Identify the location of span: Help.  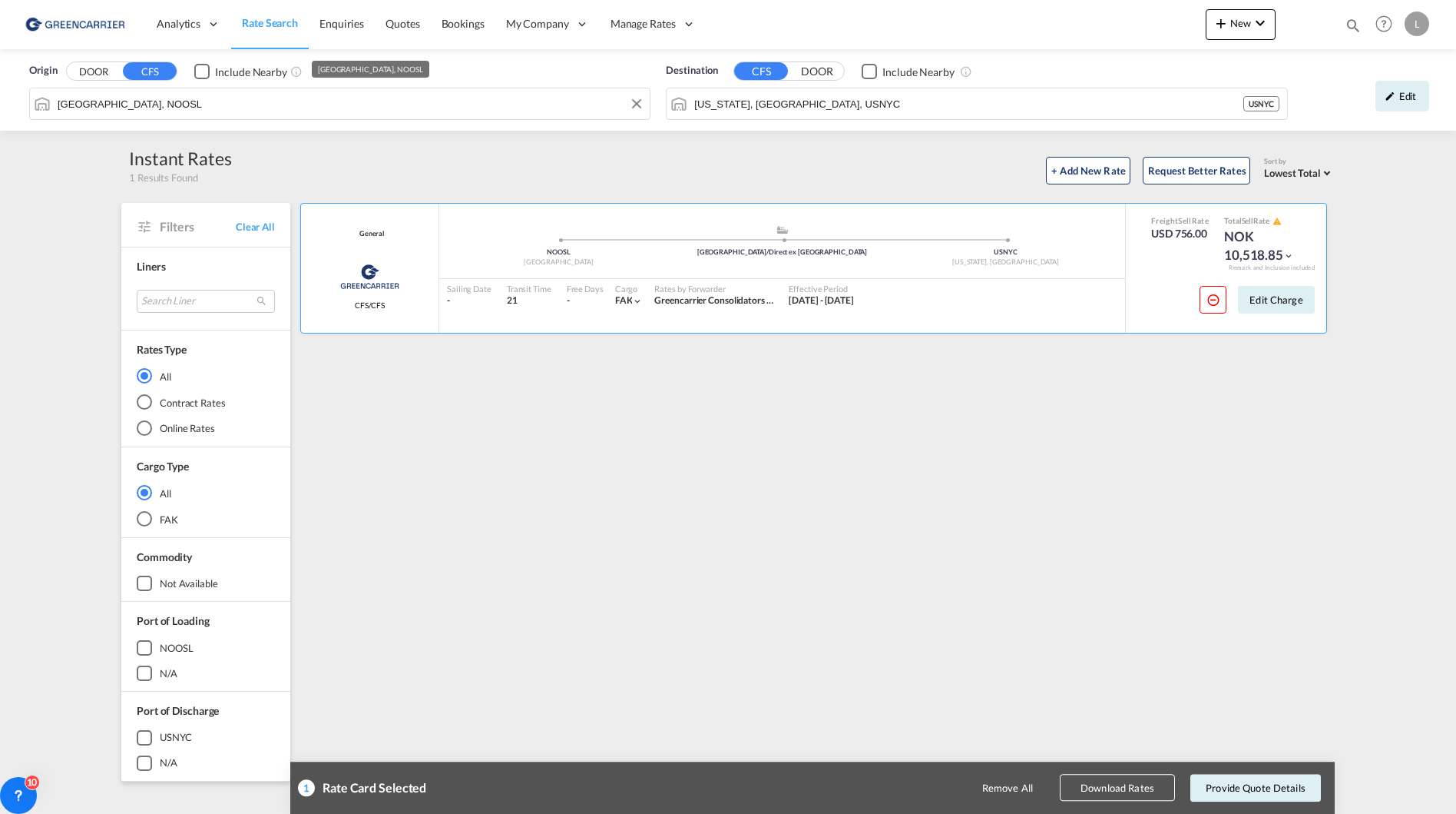
(1383, 24).